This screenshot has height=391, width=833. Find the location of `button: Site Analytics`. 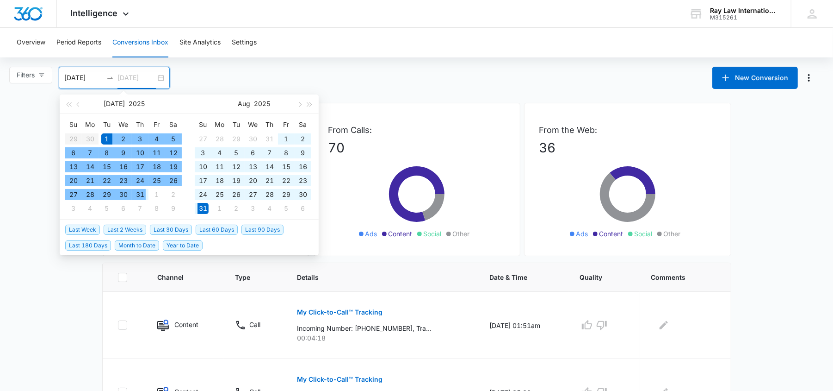

button: Site Analytics is located at coordinates (200, 43).